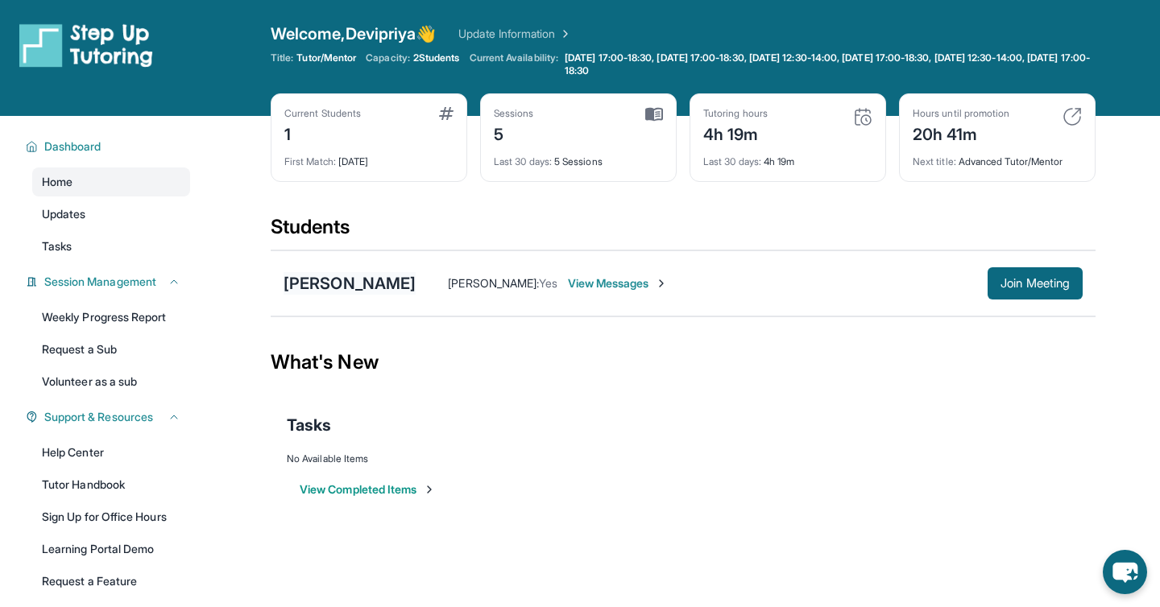 This screenshot has height=607, width=1160. I want to click on span: Join Meeting, so click(1035, 284).